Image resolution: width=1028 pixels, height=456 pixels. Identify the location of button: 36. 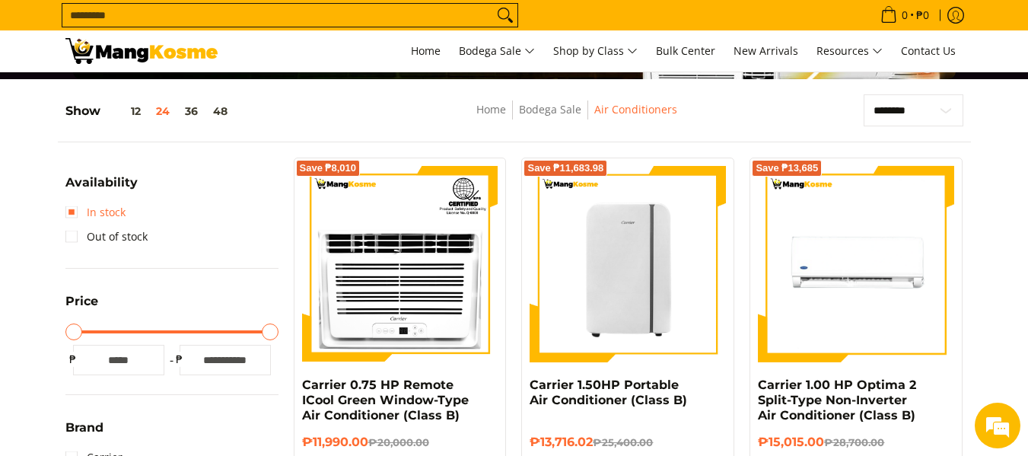
(191, 111).